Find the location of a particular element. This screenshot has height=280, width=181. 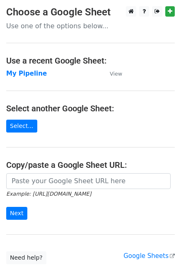

h4: Use a recent Google Sheet: is located at coordinates (90, 61).